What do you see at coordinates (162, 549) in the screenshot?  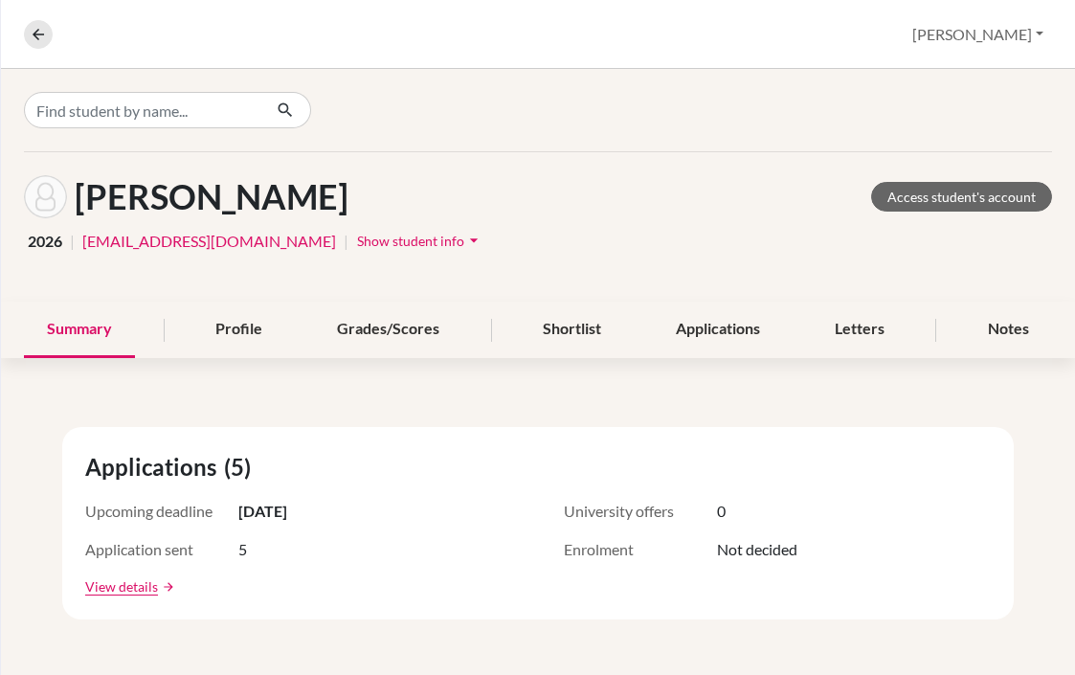 I see `span: Application sent` at bounding box center [162, 549].